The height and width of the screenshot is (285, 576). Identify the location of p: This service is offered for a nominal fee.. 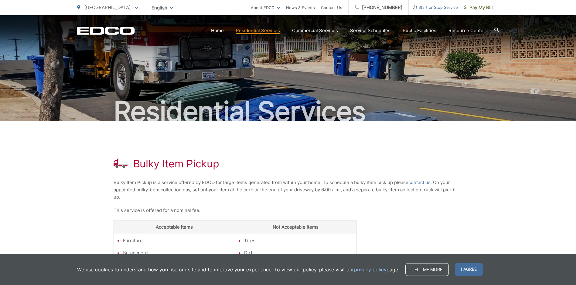
(288, 211).